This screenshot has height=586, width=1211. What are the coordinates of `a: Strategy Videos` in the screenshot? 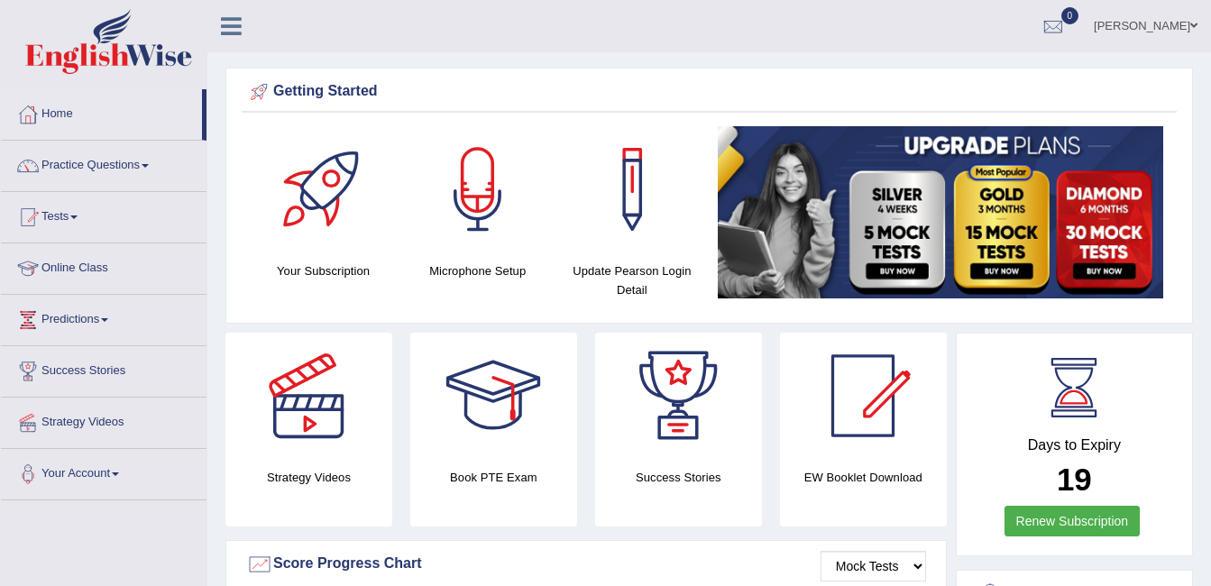 It's located at (104, 420).